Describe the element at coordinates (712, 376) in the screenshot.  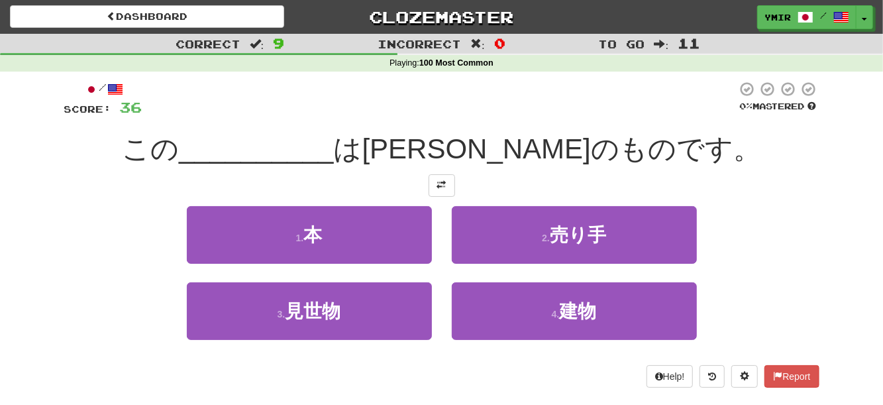
I see `button: Round history (alt+y)` at that location.